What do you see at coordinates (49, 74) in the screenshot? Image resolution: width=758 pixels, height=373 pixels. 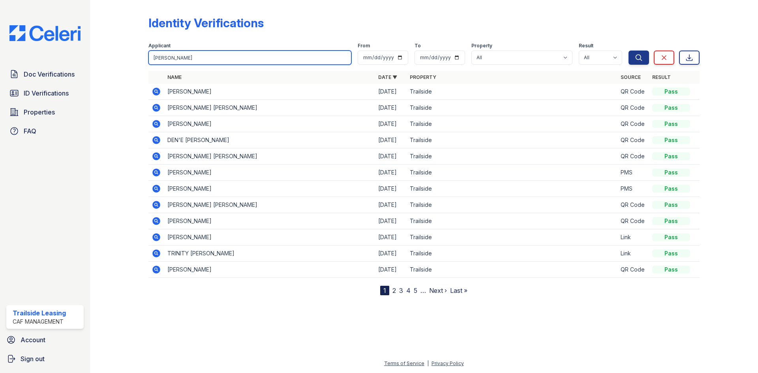 I see `span: Doc Verifications` at bounding box center [49, 74].